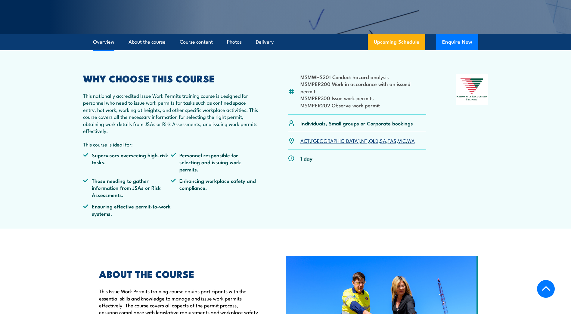  Describe the element at coordinates (234, 42) in the screenshot. I see `a: Photos` at that location.